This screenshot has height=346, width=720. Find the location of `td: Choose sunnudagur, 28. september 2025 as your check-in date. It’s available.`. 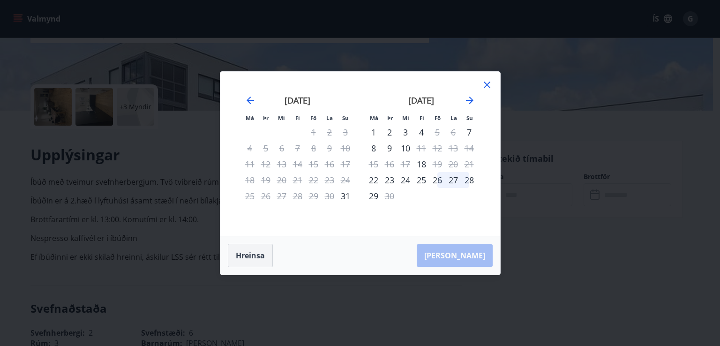

td: Choose sunnudagur, 28. september 2025 as your check-in date. It’s available. is located at coordinates (469, 180).